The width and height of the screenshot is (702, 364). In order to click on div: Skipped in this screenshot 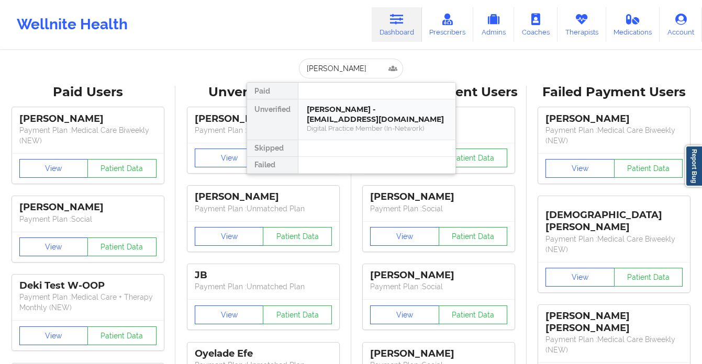, I will do `click(272, 149)`.